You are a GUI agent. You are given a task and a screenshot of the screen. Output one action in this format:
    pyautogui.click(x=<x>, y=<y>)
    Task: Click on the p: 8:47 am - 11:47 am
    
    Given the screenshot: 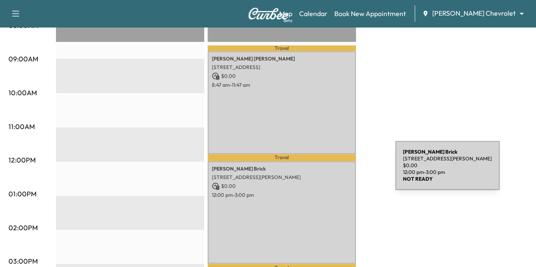 What is the action you would take?
    pyautogui.click(x=282, y=85)
    